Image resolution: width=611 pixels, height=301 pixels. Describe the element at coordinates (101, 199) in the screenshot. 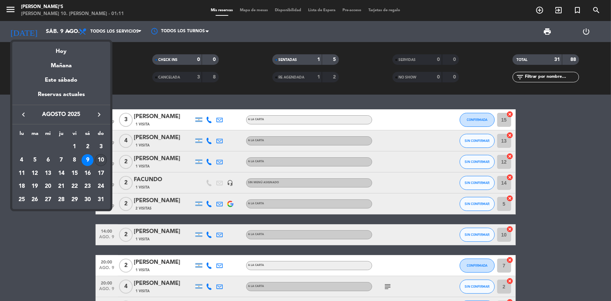

I see `td: 31 de agosto de 2025` at that location.